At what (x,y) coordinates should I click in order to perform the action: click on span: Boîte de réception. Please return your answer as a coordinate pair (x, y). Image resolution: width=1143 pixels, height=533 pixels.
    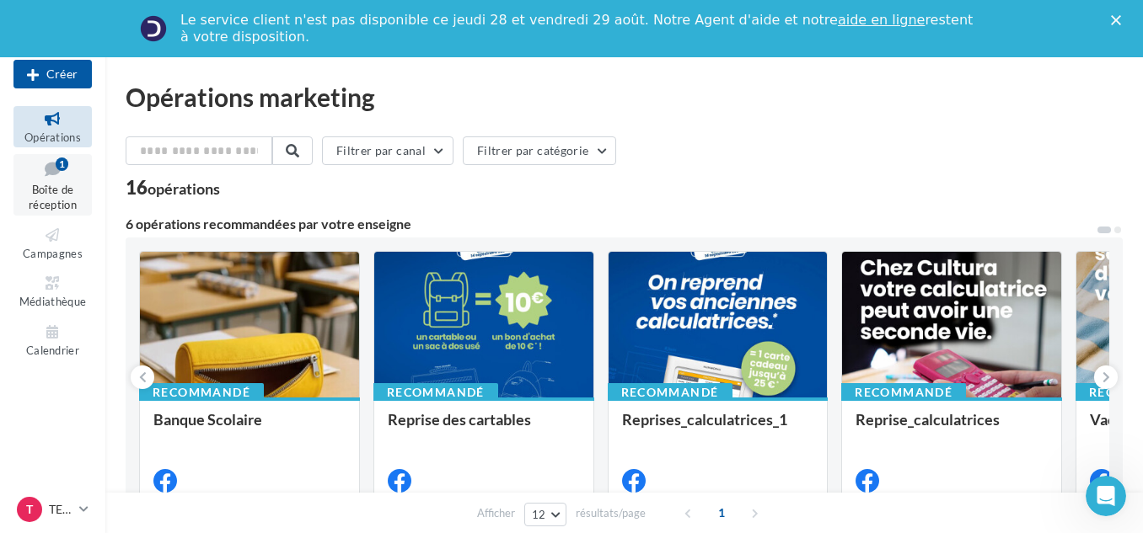
    Looking at the image, I should click on (52, 197).